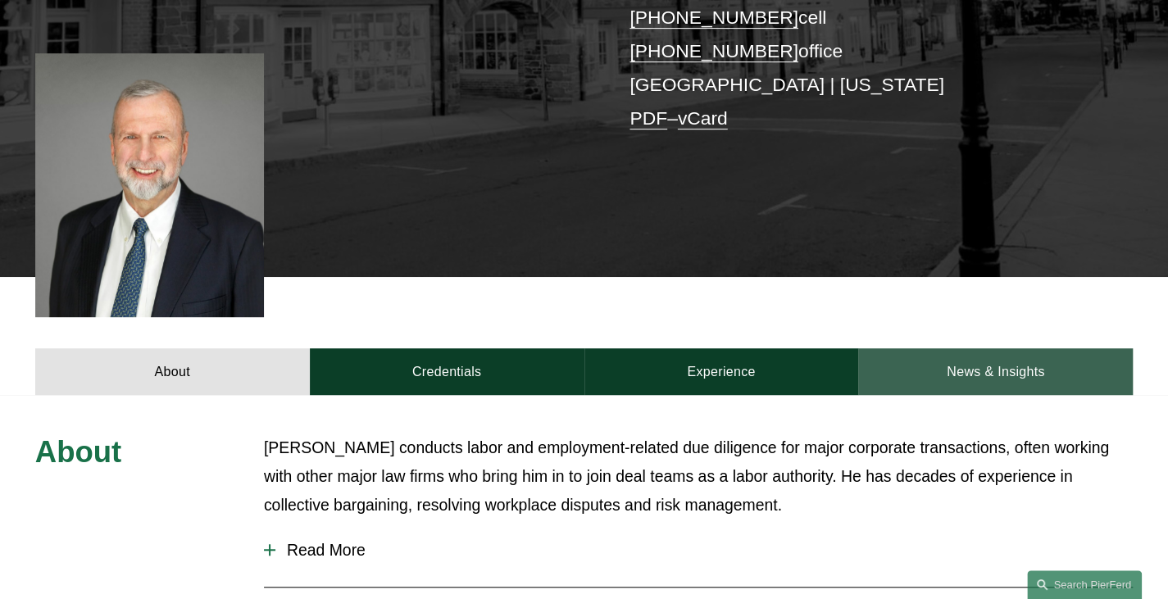  Describe the element at coordinates (78, 451) in the screenshot. I see `span: About` at that location.